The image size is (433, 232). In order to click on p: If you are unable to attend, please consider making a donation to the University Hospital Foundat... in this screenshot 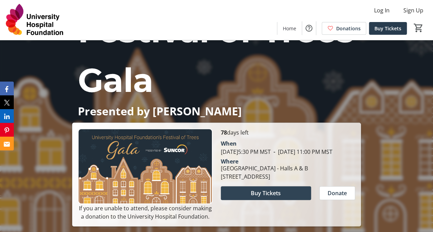, I will do `click(145, 213)`.